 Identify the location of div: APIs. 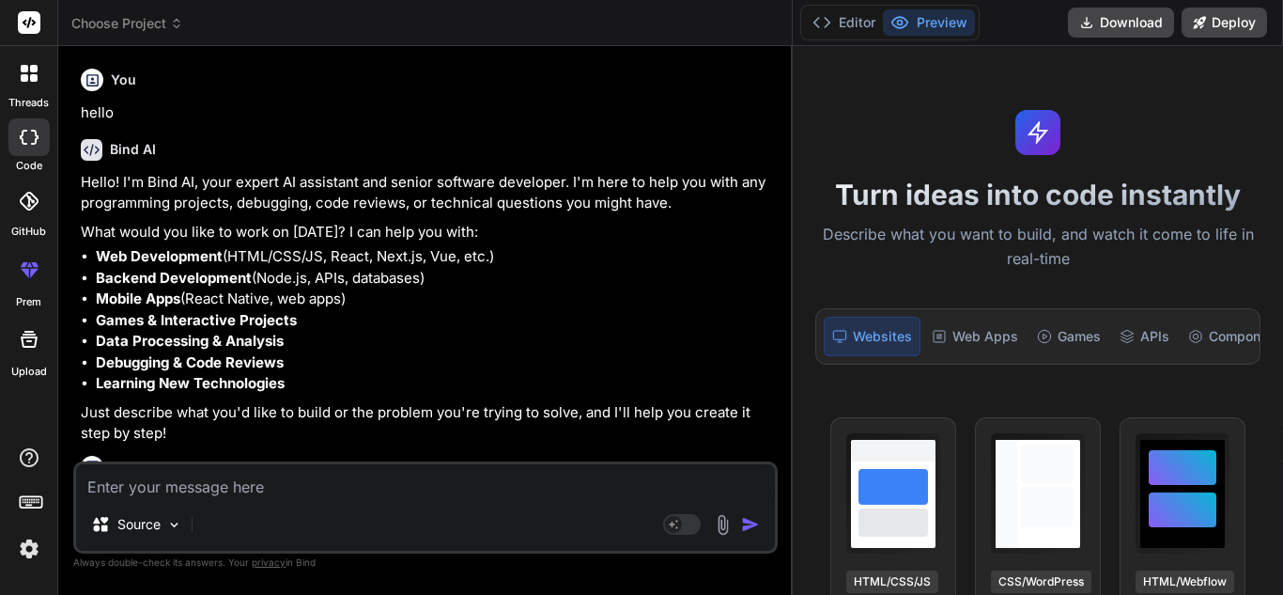
(1144, 336).